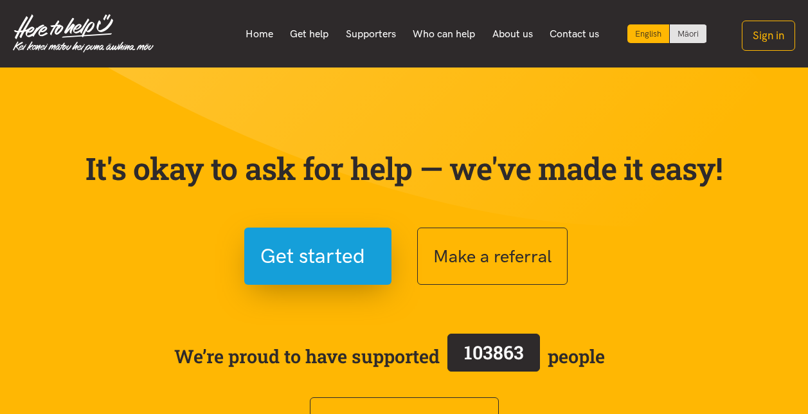 The image size is (808, 414). I want to click on div: Current language, so click(649, 33).